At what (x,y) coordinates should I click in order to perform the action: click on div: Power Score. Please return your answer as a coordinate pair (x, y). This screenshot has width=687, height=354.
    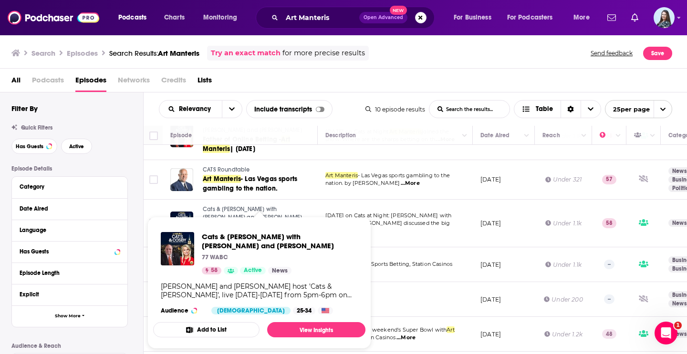
    Looking at the image, I should click on (606, 135).